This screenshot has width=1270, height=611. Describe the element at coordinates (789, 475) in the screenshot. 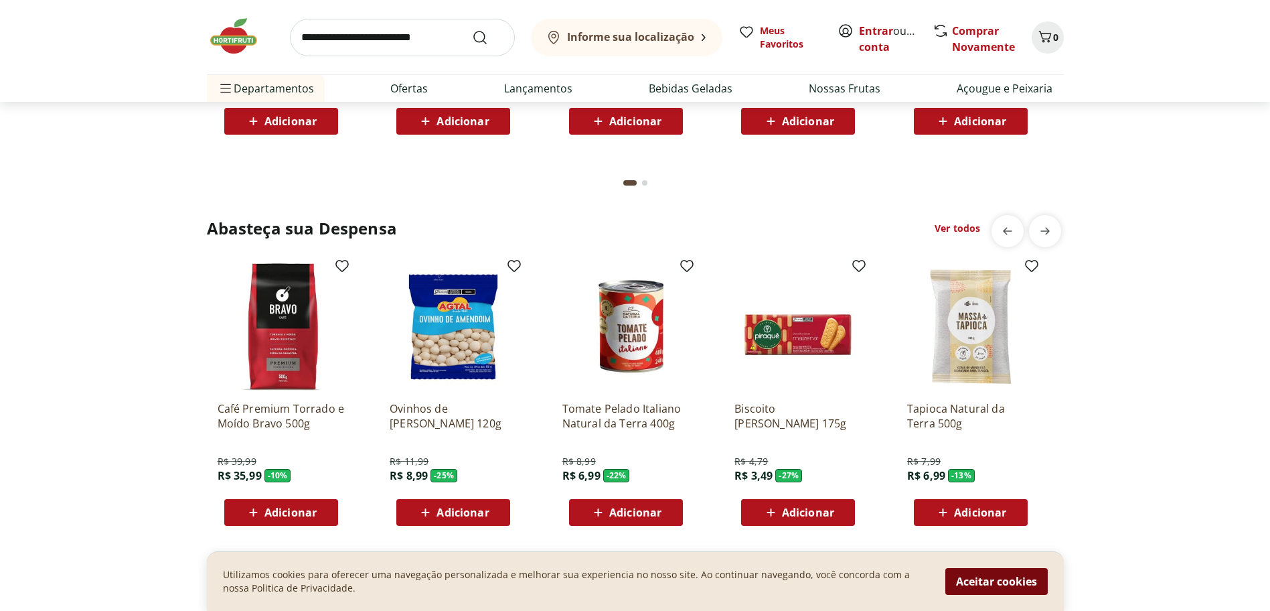

I see `span: - 27 %` at that location.